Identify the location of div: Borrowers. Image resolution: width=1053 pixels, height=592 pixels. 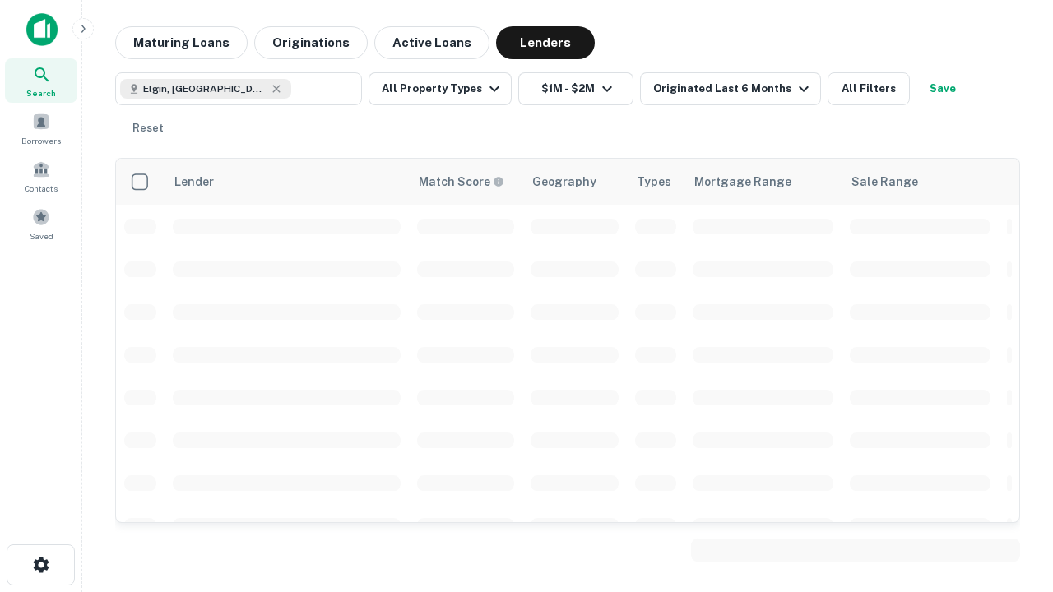
(41, 128).